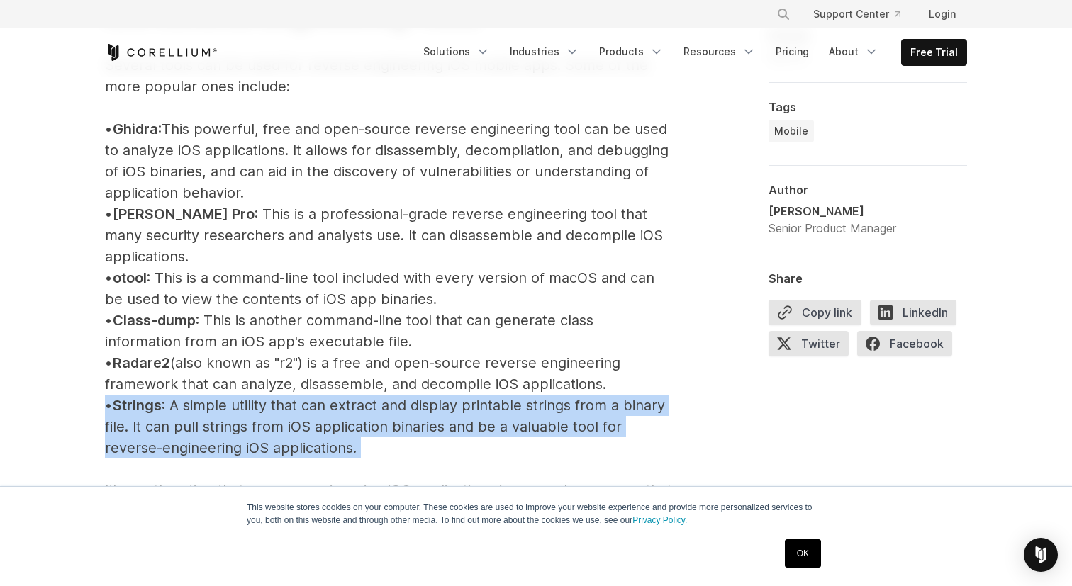 The height and width of the screenshot is (586, 1072). Describe the element at coordinates (141, 363) in the screenshot. I see `span: Radare2` at that location.